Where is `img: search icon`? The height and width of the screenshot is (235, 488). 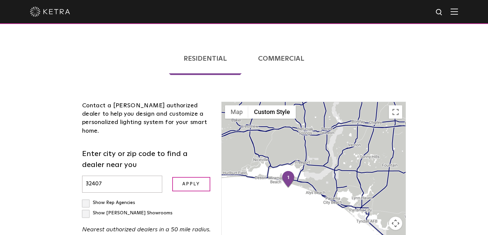
img: search icon is located at coordinates (439, 12).